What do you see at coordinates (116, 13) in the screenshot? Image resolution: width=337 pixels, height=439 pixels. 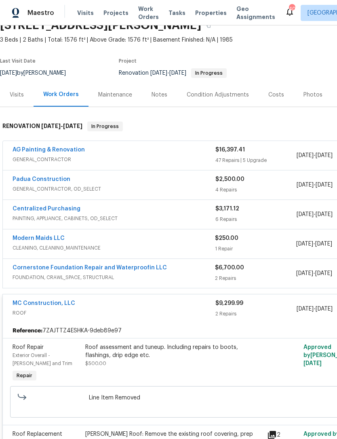 I see `span: Projects` at bounding box center [116, 13].